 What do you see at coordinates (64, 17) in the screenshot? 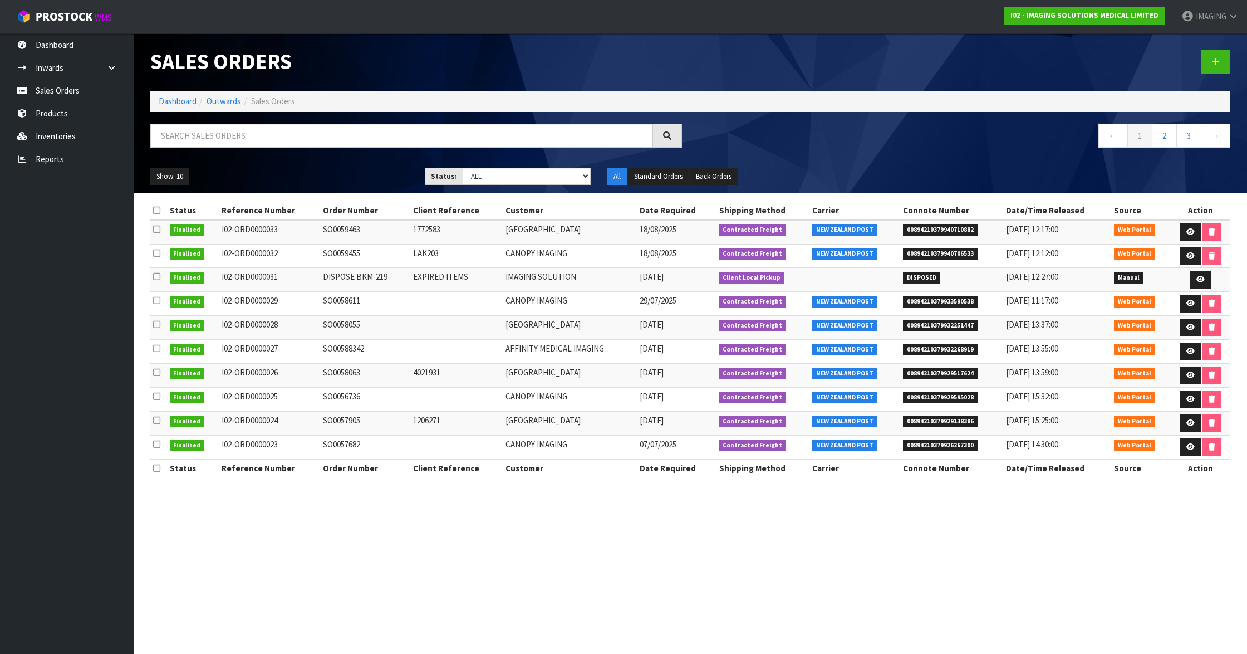
I see `span: ProStock` at bounding box center [64, 17].